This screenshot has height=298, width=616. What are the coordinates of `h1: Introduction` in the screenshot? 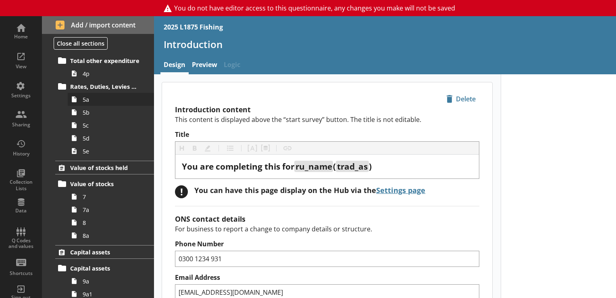 It's located at (385, 44).